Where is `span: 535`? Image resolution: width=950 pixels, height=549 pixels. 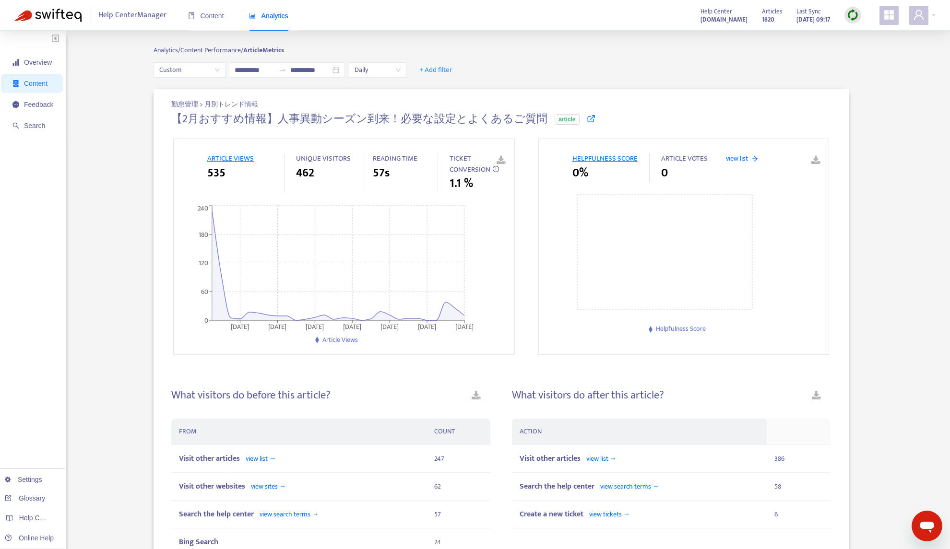
span: 535 is located at coordinates (216, 173).